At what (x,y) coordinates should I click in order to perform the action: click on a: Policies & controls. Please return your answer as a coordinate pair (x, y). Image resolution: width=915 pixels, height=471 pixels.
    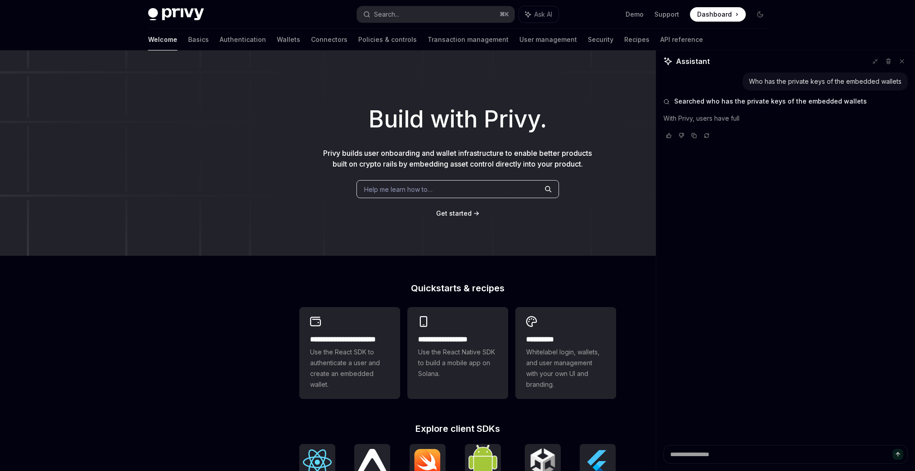
    Looking at the image, I should click on (387, 40).